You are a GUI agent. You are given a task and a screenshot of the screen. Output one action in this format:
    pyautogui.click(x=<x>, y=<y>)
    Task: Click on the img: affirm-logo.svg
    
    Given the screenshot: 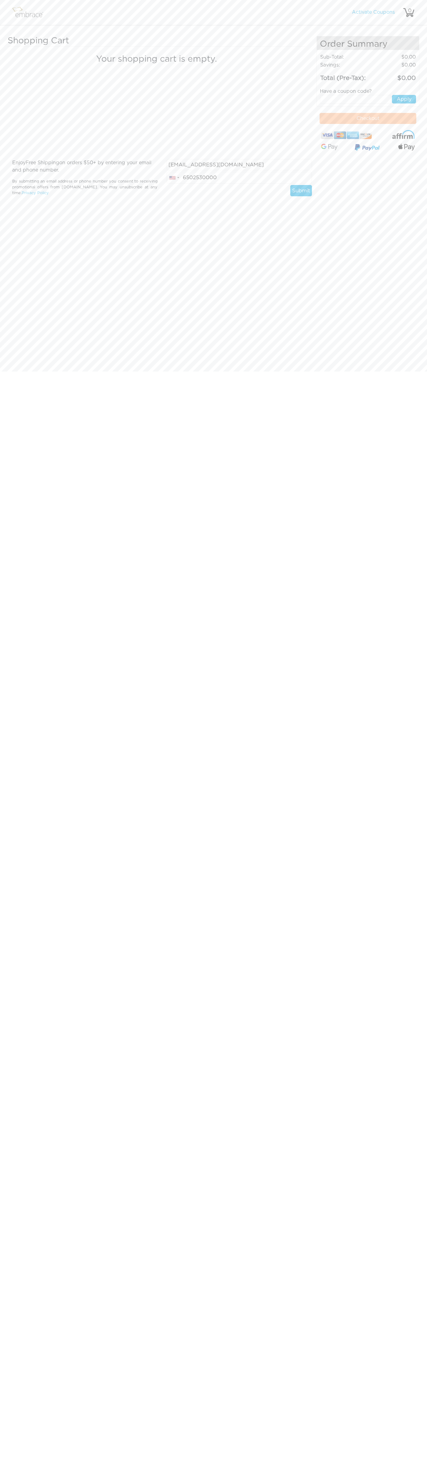 What is the action you would take?
    pyautogui.click(x=404, y=134)
    